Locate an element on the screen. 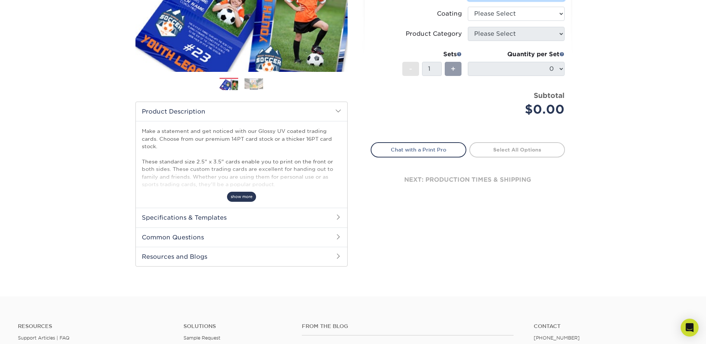 This screenshot has height=344, width=706. h4: Solutions is located at coordinates (237, 326).